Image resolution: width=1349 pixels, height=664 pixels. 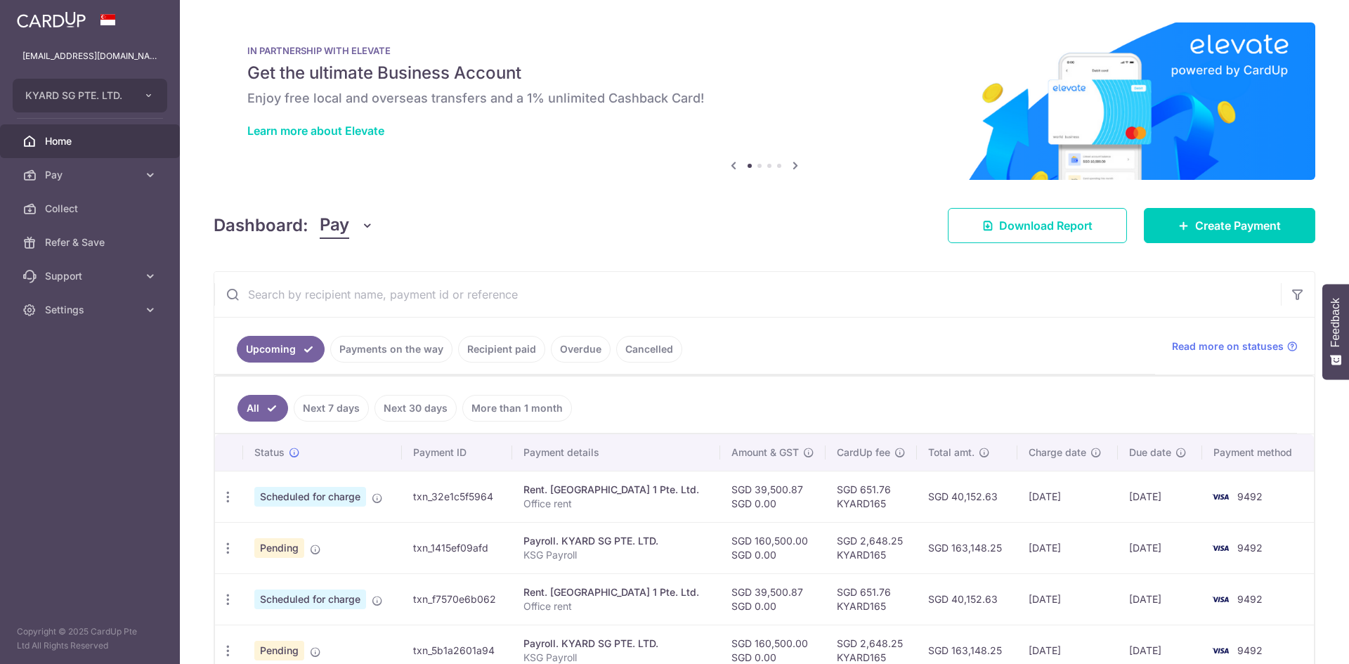 What do you see at coordinates (280, 349) in the screenshot?
I see `a: Upcoming` at bounding box center [280, 349].